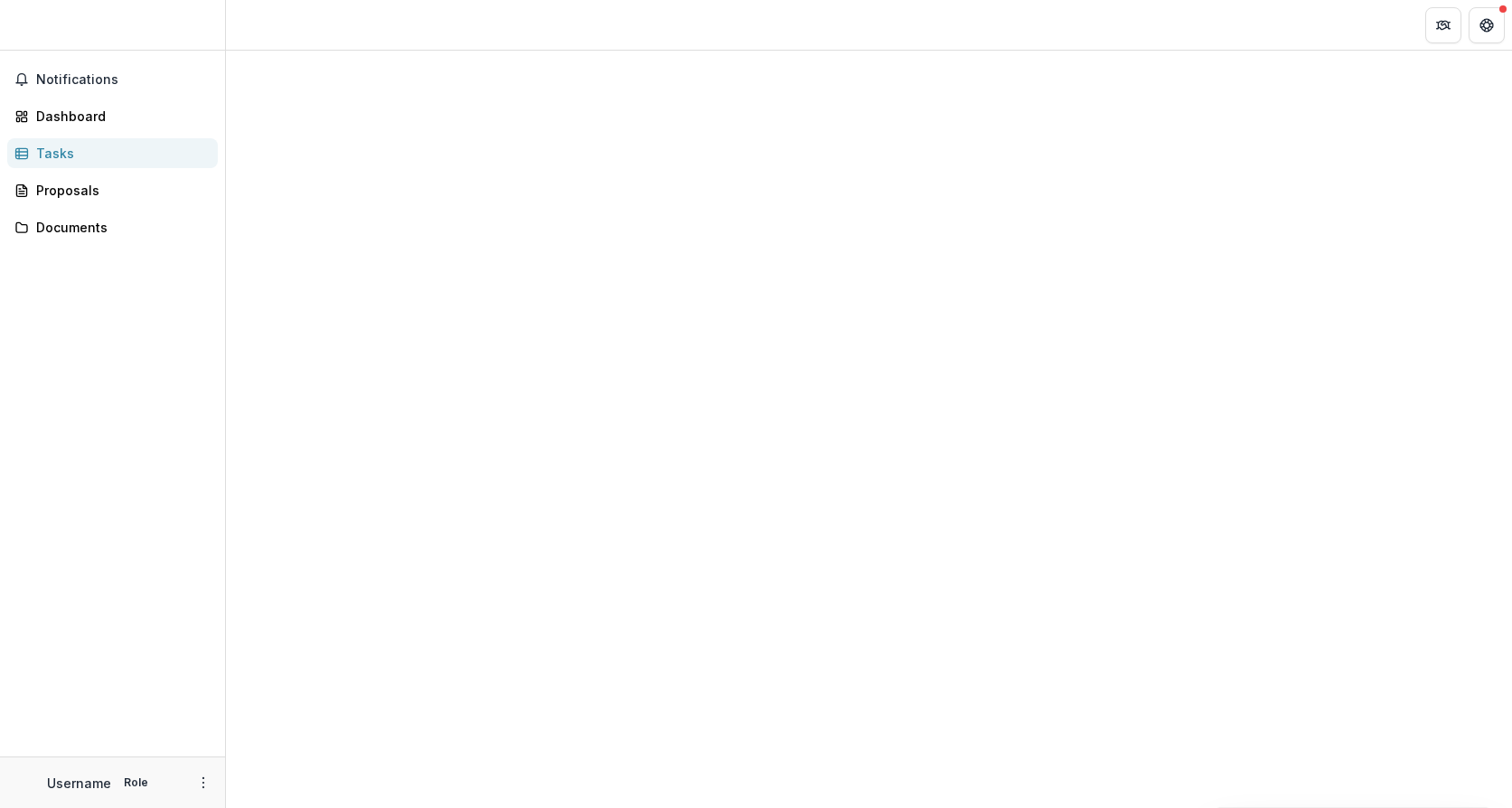  What do you see at coordinates (79, 782) in the screenshot?
I see `p: Username` at bounding box center [79, 782].